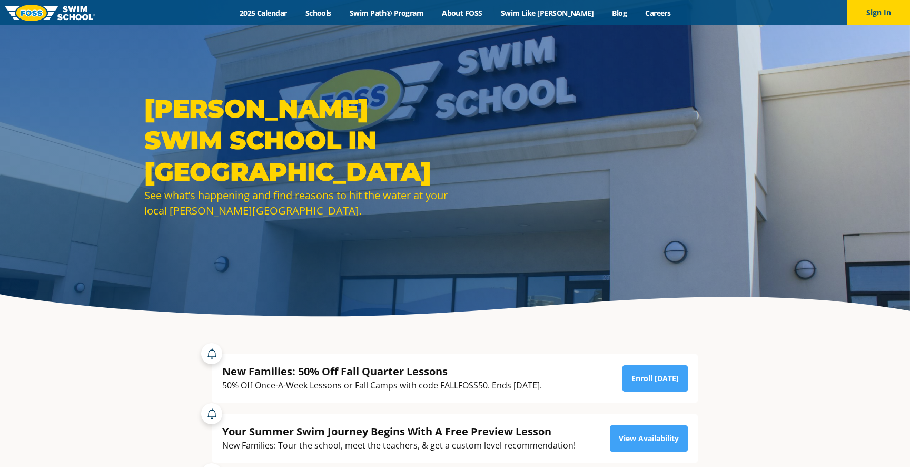 Image resolution: width=910 pixels, height=467 pixels. What do you see at coordinates (619, 13) in the screenshot?
I see `a: Blog` at bounding box center [619, 13].